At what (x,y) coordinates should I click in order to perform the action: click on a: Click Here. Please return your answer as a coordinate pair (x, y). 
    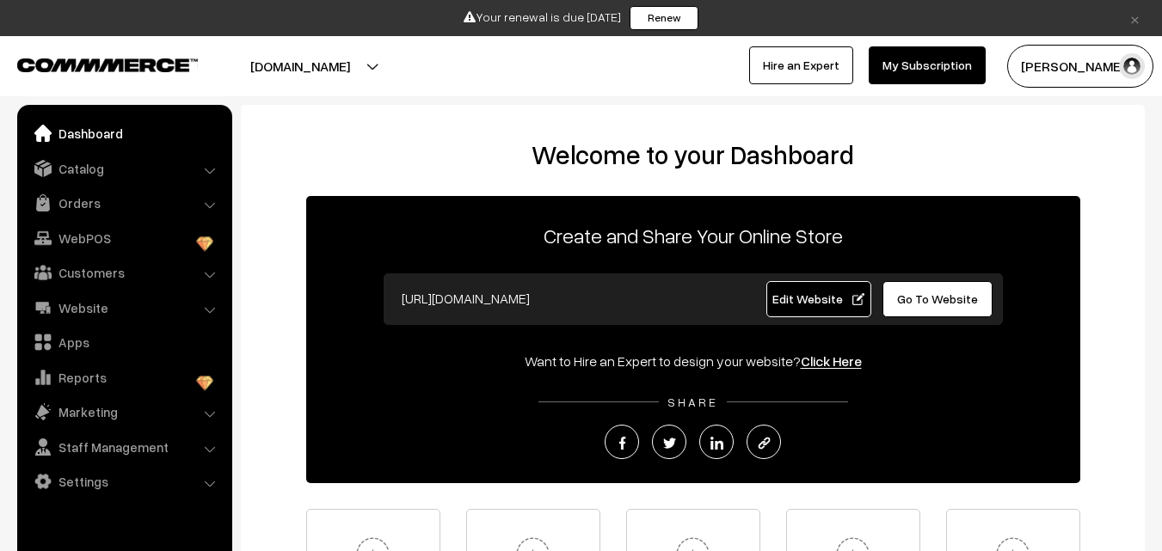
    Looking at the image, I should click on (831, 361).